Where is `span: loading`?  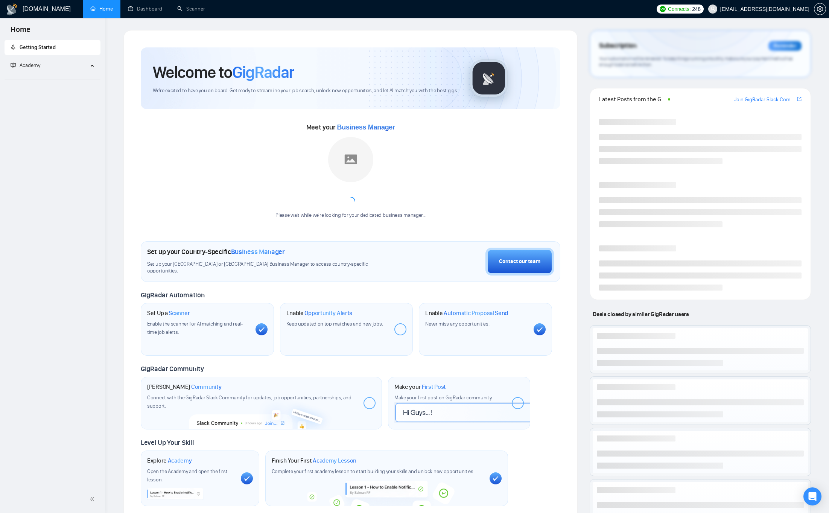 span: loading is located at coordinates (351, 201).